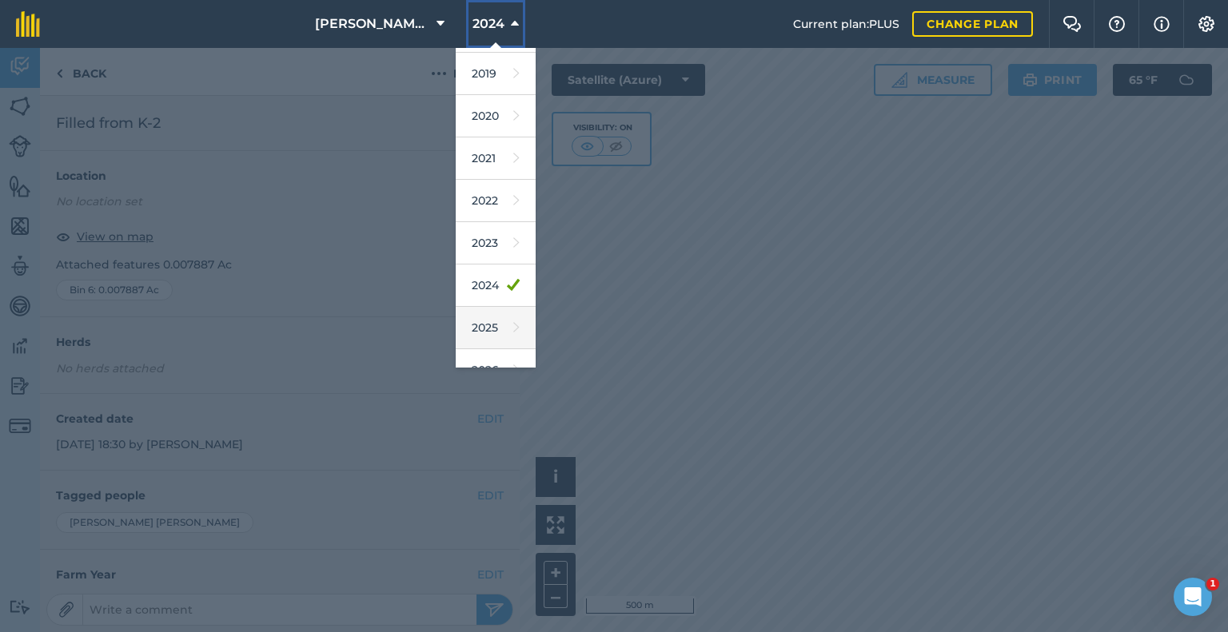 The image size is (1228, 632). What do you see at coordinates (1117, 24) in the screenshot?
I see `img: A question mark icon` at bounding box center [1117, 24].